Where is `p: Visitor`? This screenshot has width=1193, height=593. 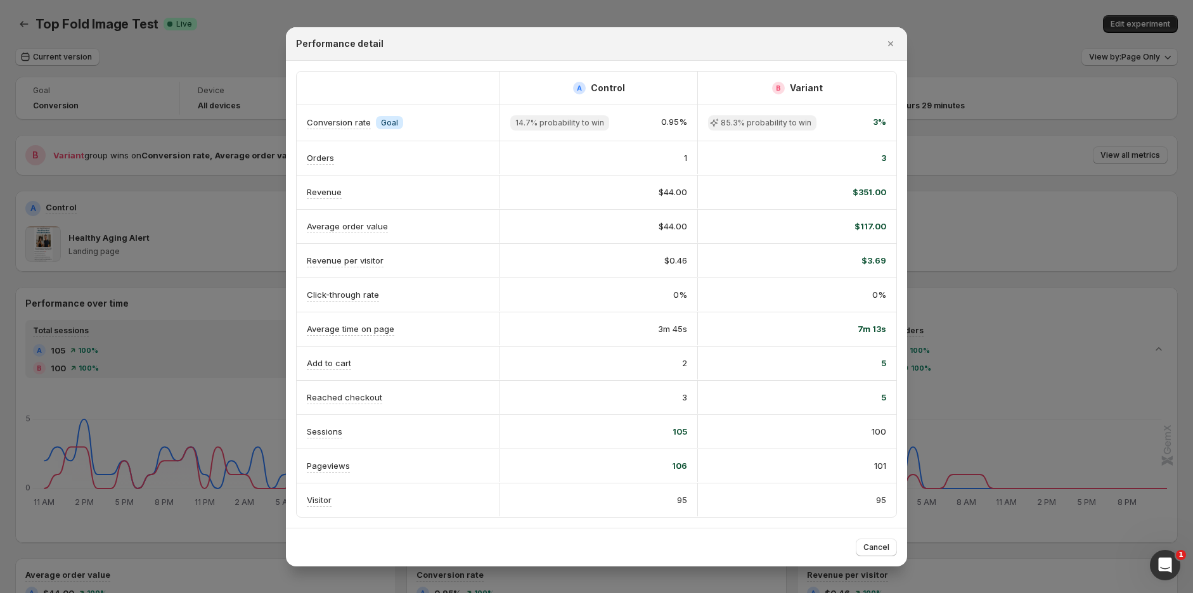 p: Visitor is located at coordinates (319, 500).